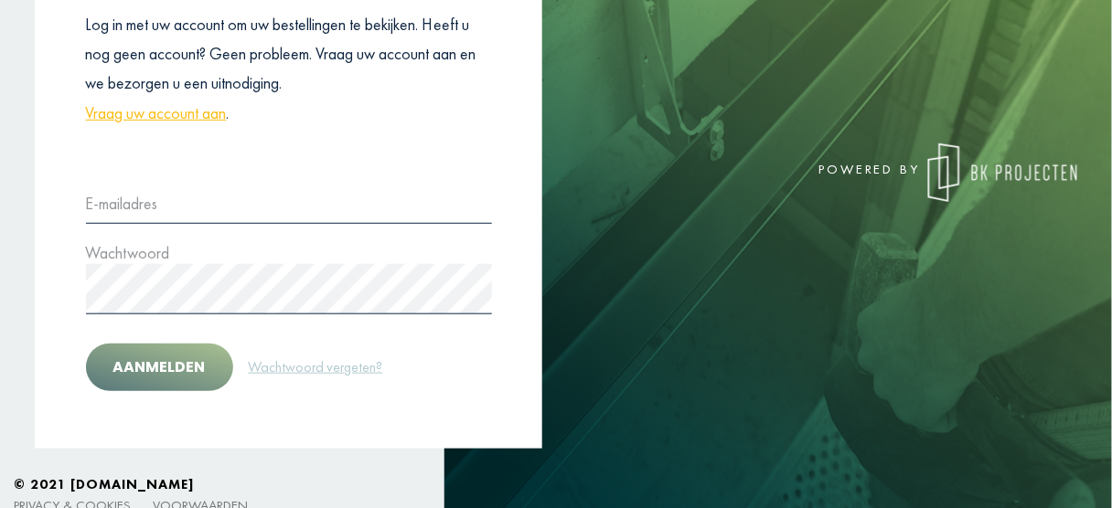 Image resolution: width=1112 pixels, height=508 pixels. Describe the element at coordinates (1002, 173) in the screenshot. I see `img: logo` at that location.